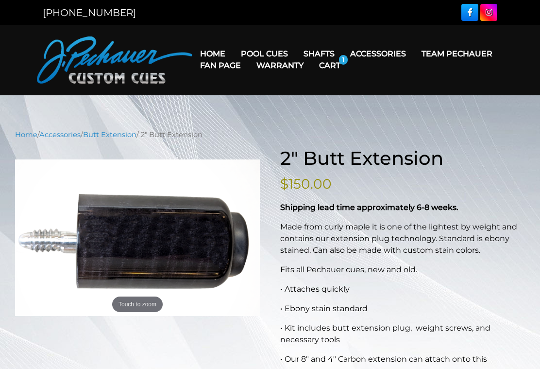 The height and width of the screenshot is (369, 540). I want to click on p: • Ebony stain standard, so click(403, 308).